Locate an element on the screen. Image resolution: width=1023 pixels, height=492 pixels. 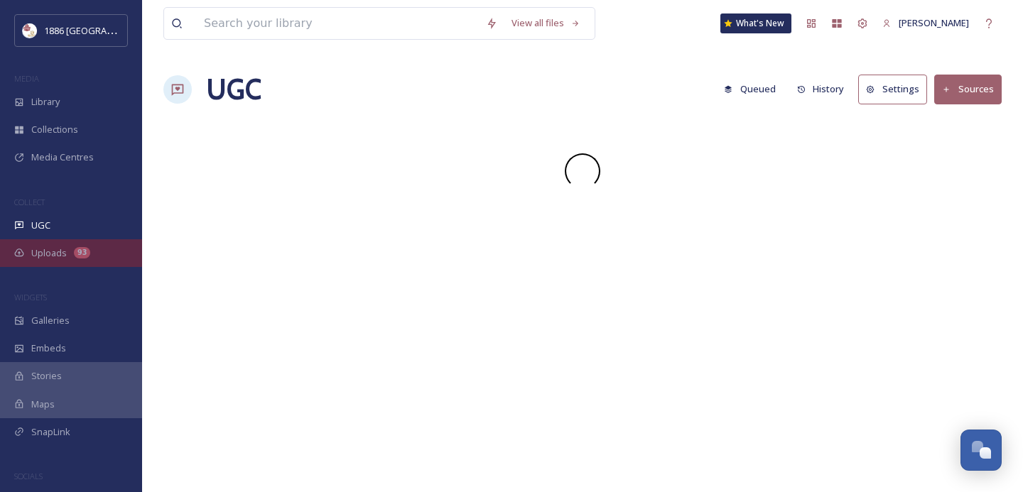
button: History is located at coordinates (820, 89).